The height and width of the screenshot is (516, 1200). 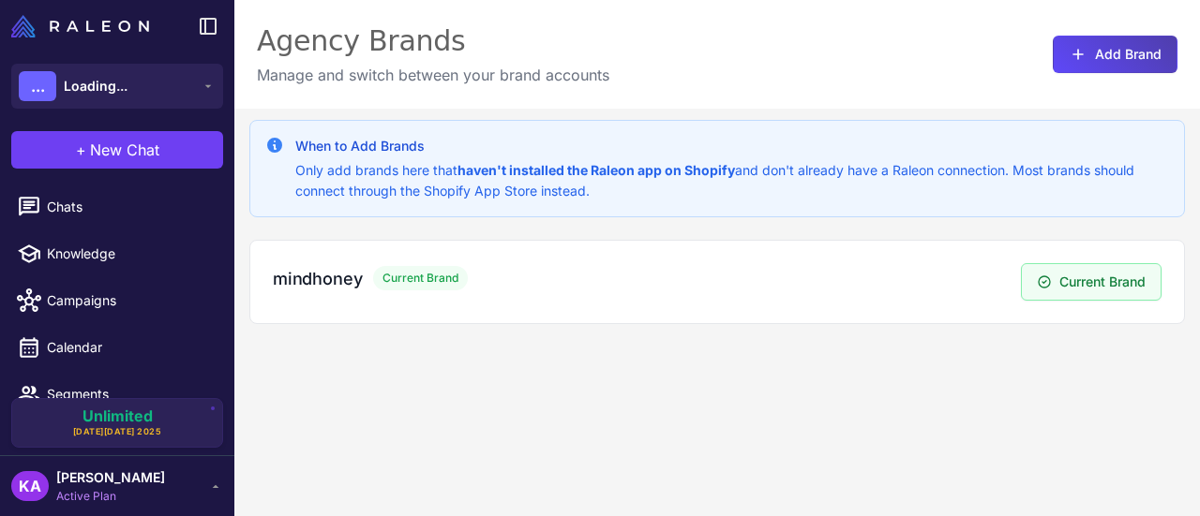 What do you see at coordinates (129, 301) in the screenshot?
I see `span: Campaigns` at bounding box center [129, 301].